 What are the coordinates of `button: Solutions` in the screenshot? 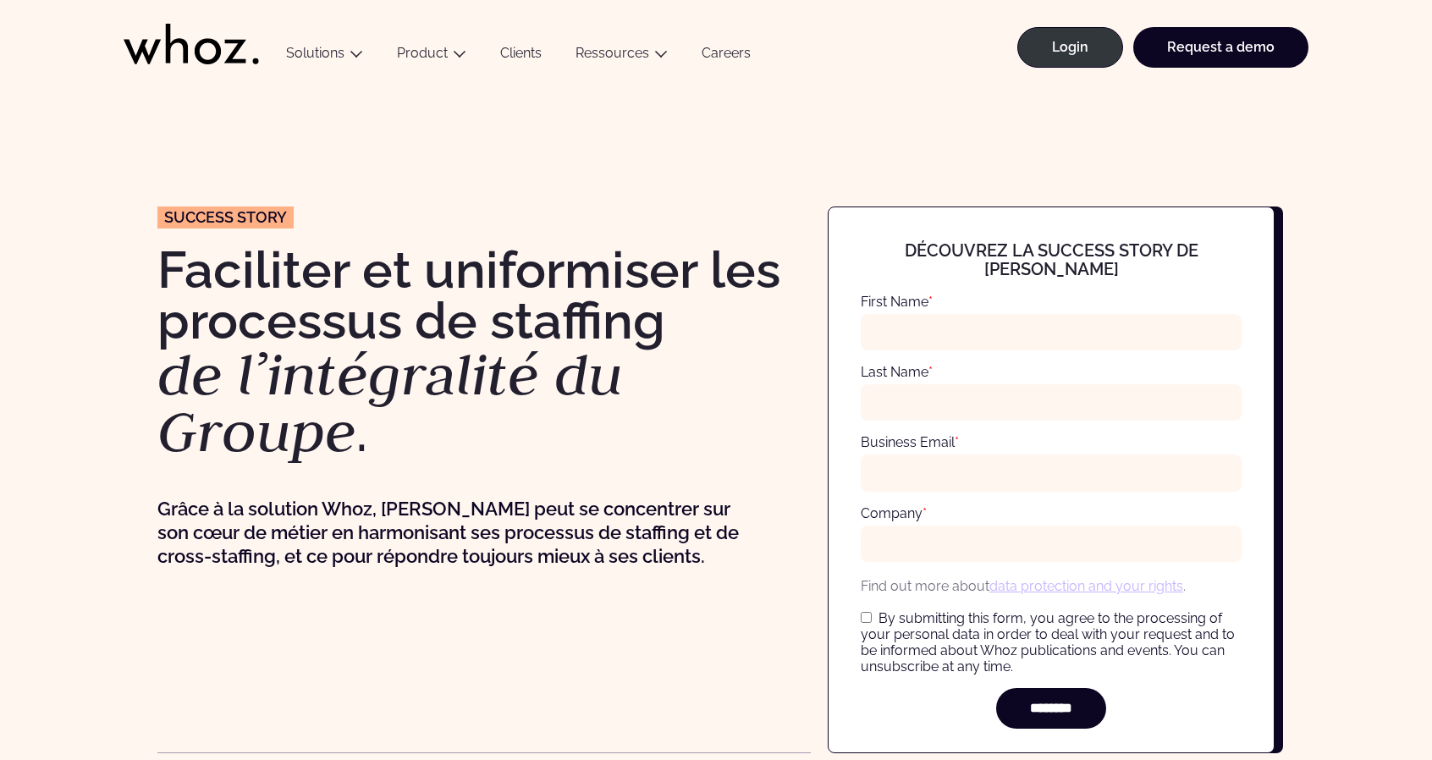 It's located at (324, 56).